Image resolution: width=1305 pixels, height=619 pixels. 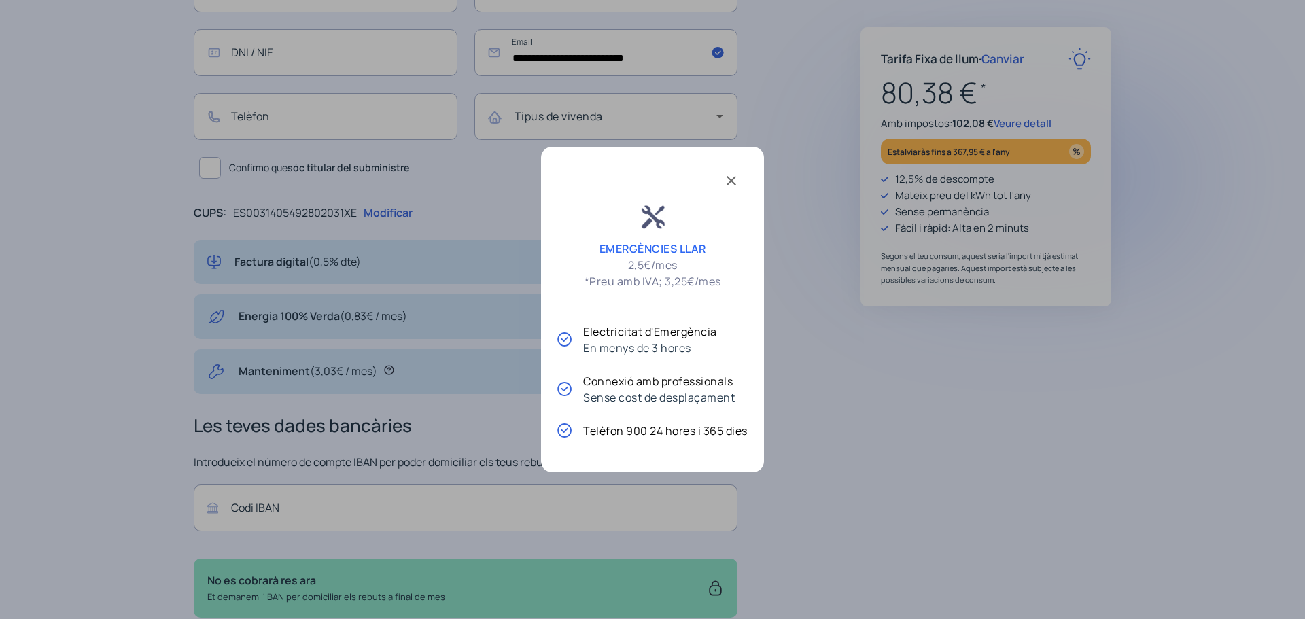 I want to click on p: 2,5€/mes, so click(x=652, y=273).